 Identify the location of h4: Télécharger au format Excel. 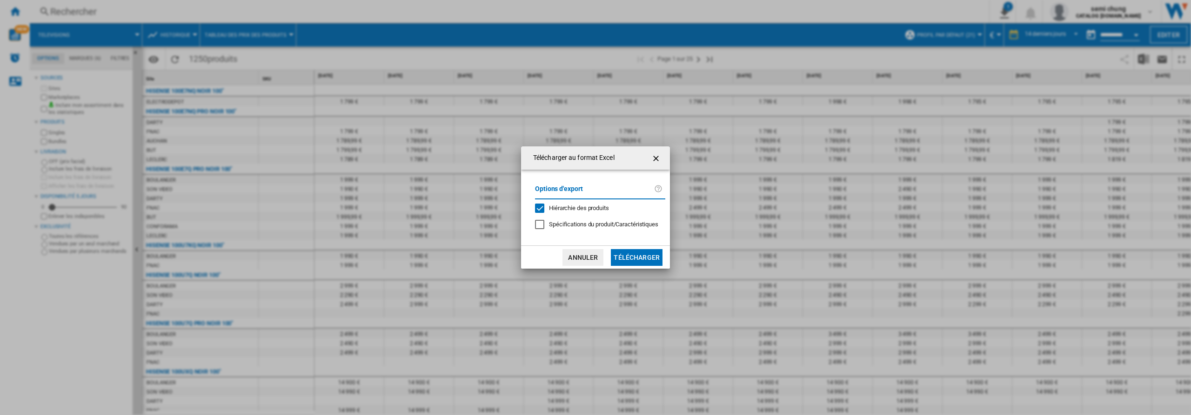
(571, 158).